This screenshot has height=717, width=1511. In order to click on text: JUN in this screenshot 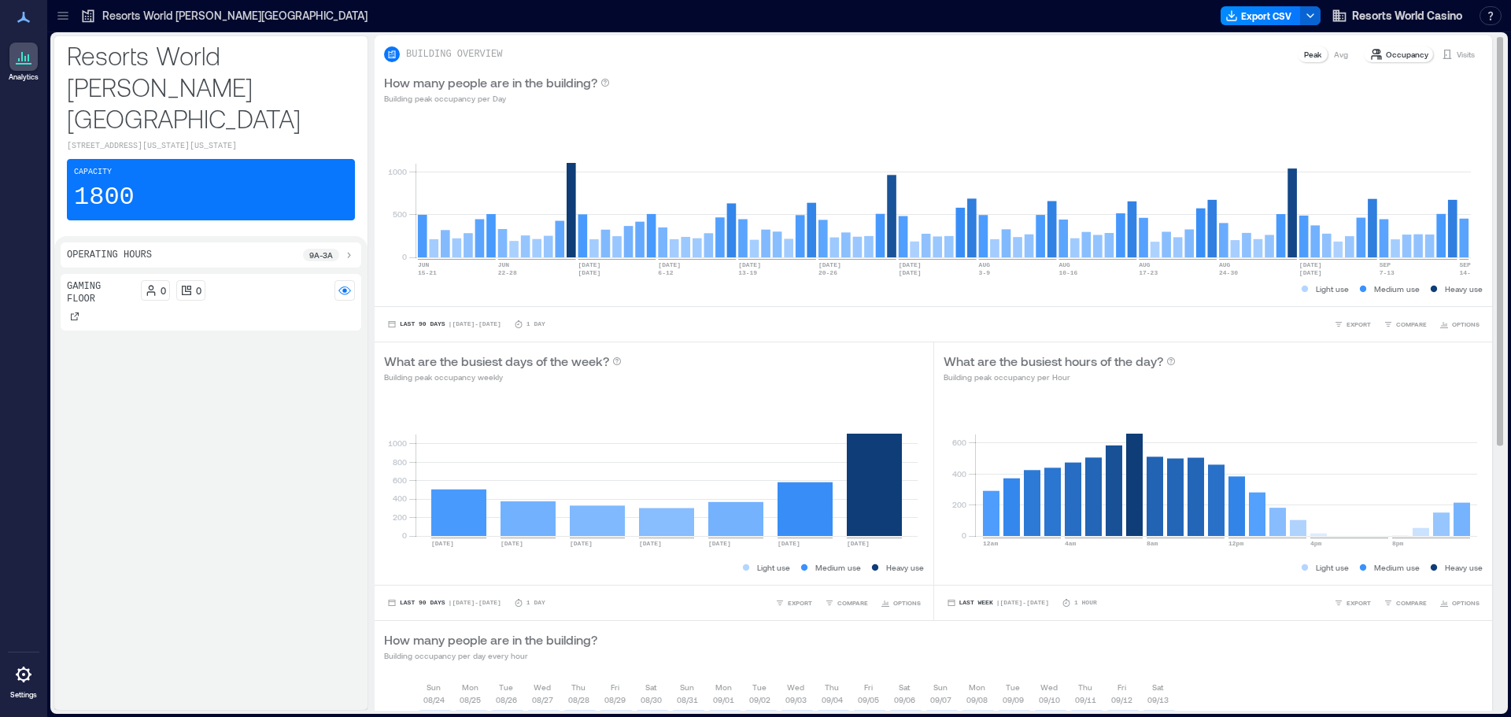, I will do `click(504, 264)`.